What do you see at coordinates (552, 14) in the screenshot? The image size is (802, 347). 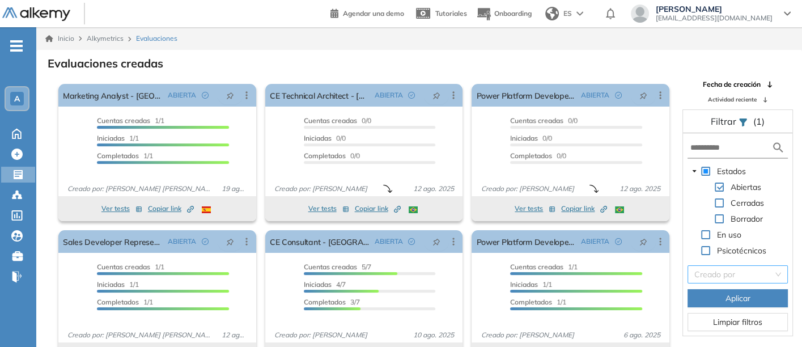 I see `img: world` at bounding box center [552, 14].